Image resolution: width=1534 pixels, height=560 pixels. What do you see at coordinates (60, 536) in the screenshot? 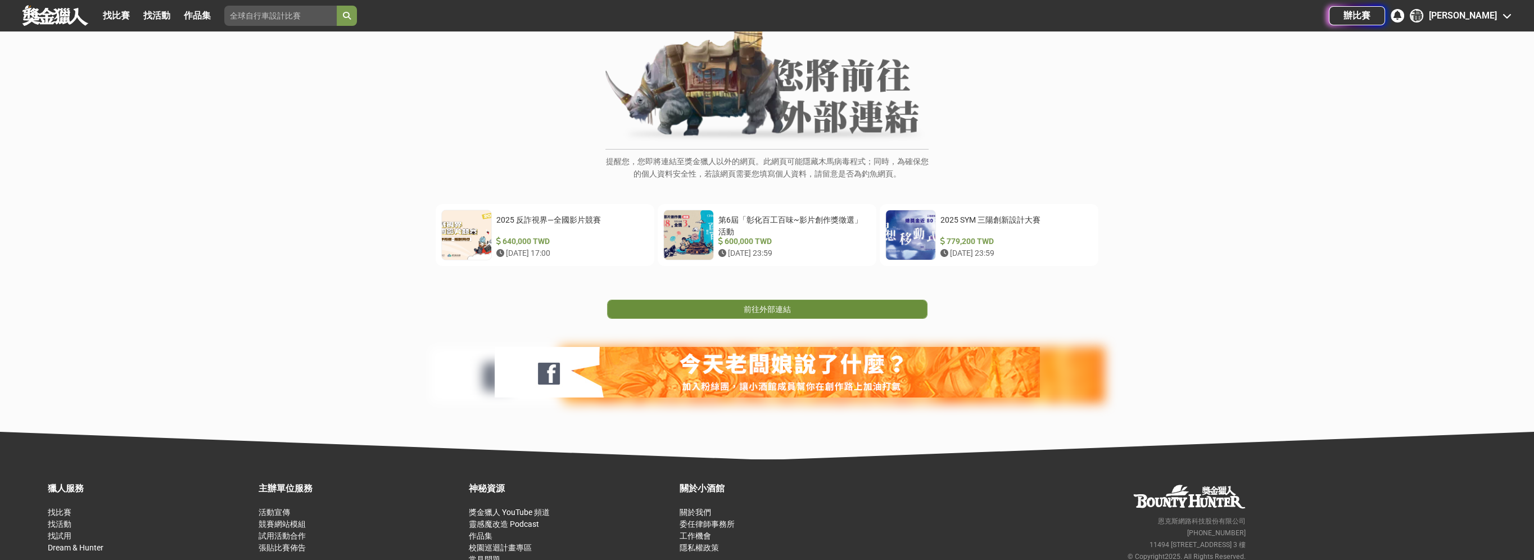
I see `a: 找試用` at bounding box center [60, 536].